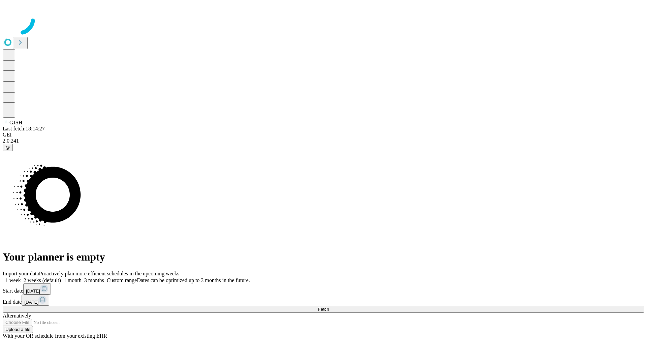 The height and width of the screenshot is (364, 647). I want to click on span: Alternatively, so click(17, 315).